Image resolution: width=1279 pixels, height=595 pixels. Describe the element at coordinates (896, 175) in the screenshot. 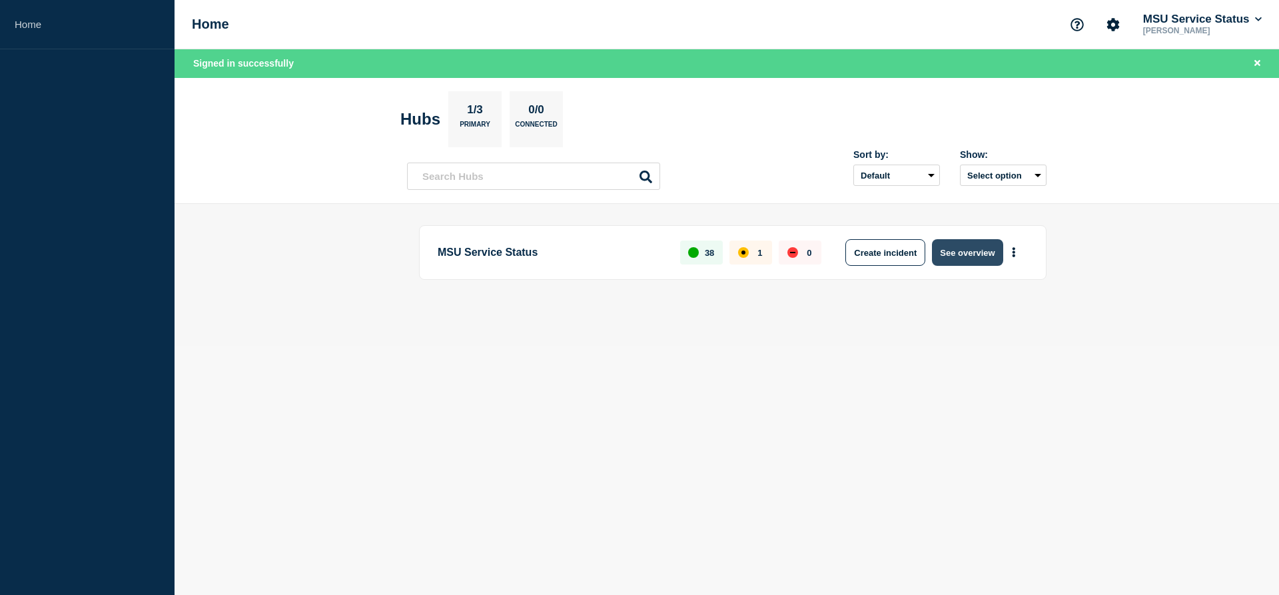

I see `select: Sort by` at that location.